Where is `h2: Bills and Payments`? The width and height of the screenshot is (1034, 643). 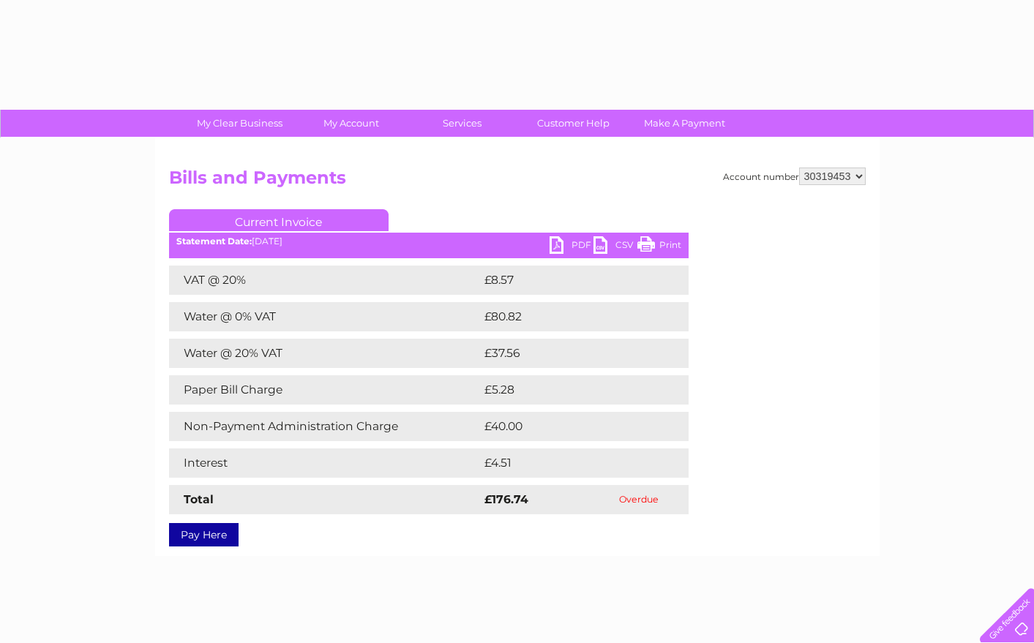 h2: Bills and Payments is located at coordinates (517, 181).